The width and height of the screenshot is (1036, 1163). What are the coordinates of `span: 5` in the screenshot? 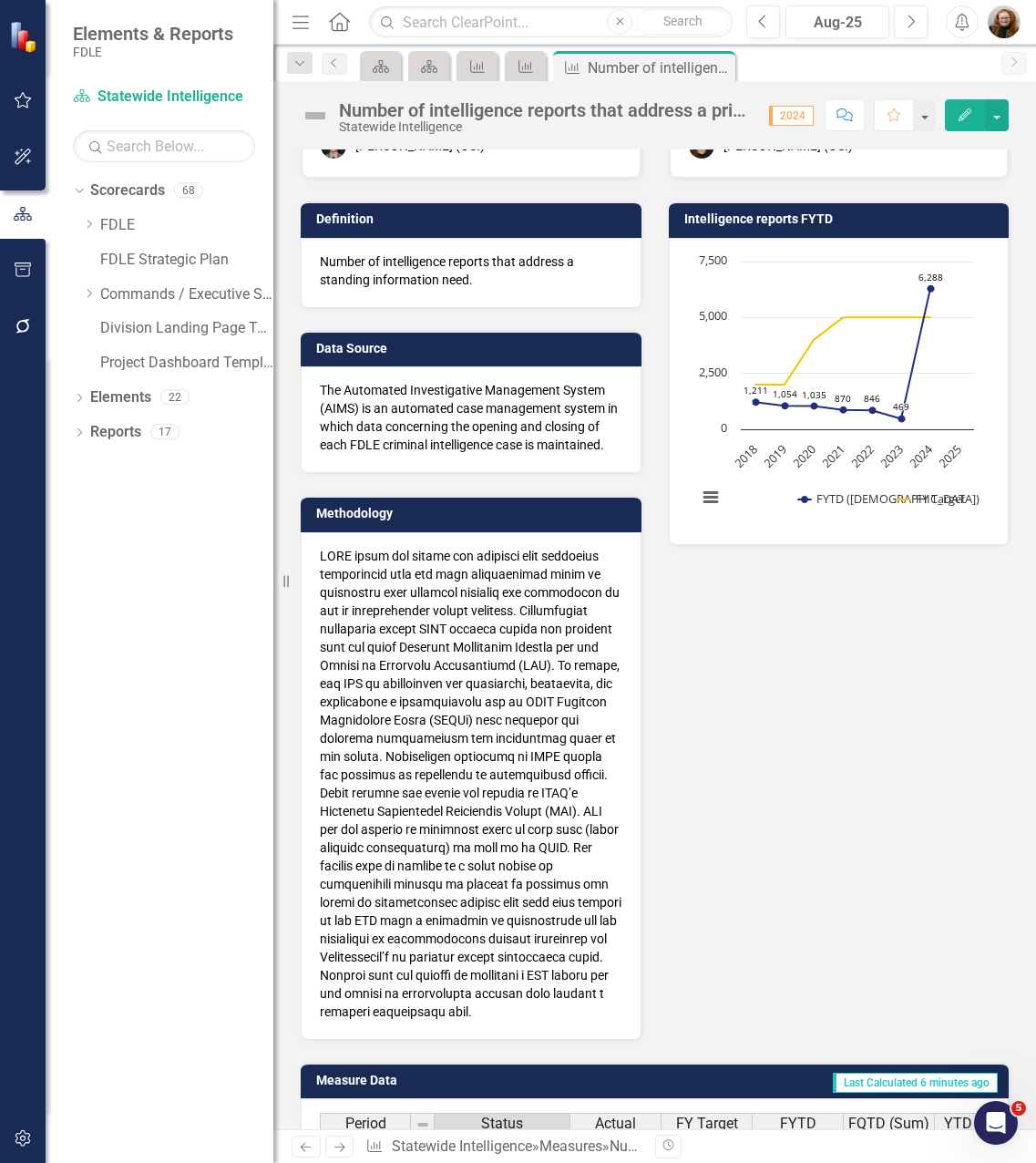 It's located at (1019, 1109).